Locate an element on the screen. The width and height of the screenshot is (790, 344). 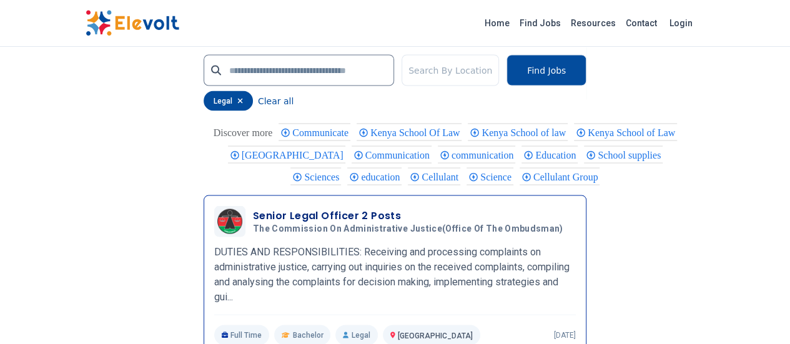
img: Elevolt is located at coordinates (132, 23).